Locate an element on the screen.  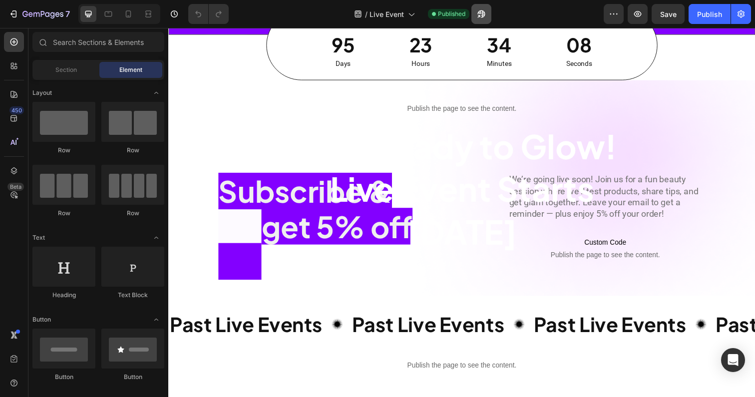
span: Layout is located at coordinates (42, 93).